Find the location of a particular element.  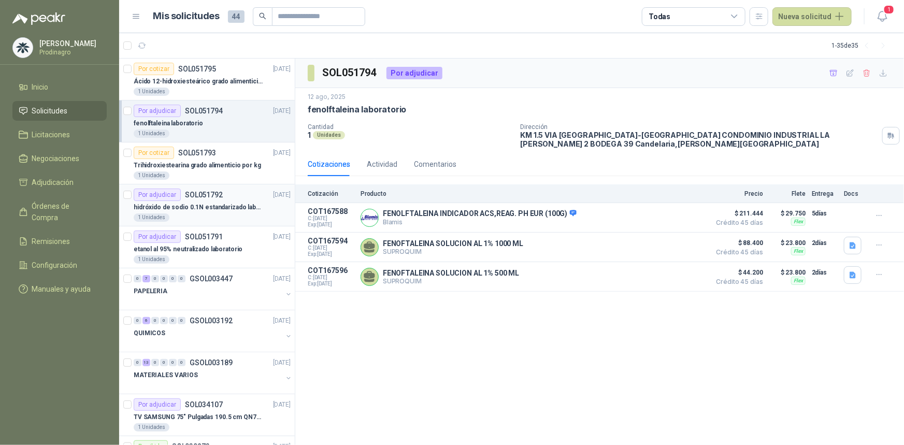

span: Órdenes de Compra is located at coordinates (64, 212).